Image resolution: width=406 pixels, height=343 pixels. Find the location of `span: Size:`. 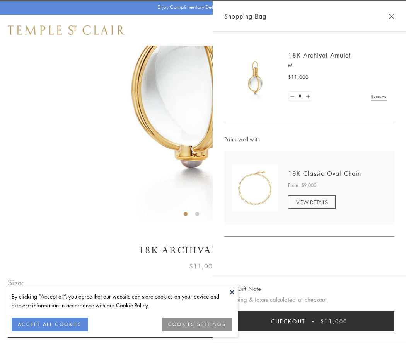

span: Size: is located at coordinates (16, 283).